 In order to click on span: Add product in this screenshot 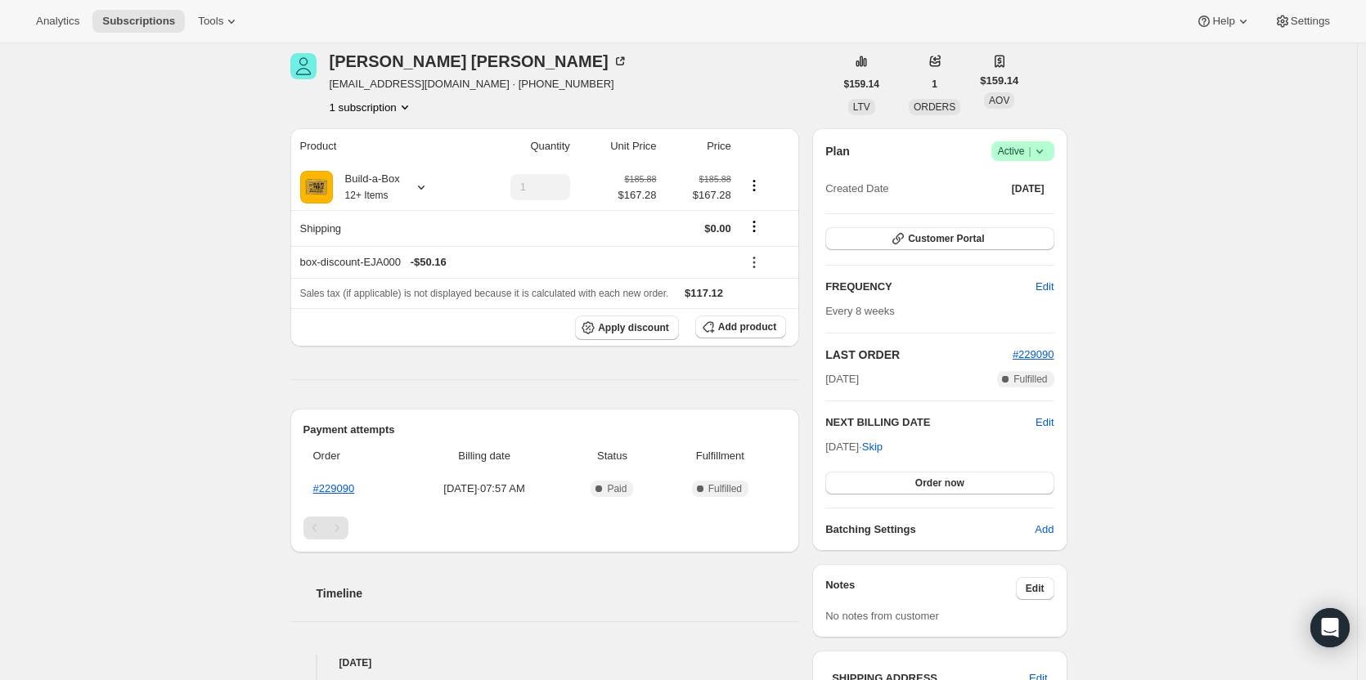, I will do `click(747, 327)`.